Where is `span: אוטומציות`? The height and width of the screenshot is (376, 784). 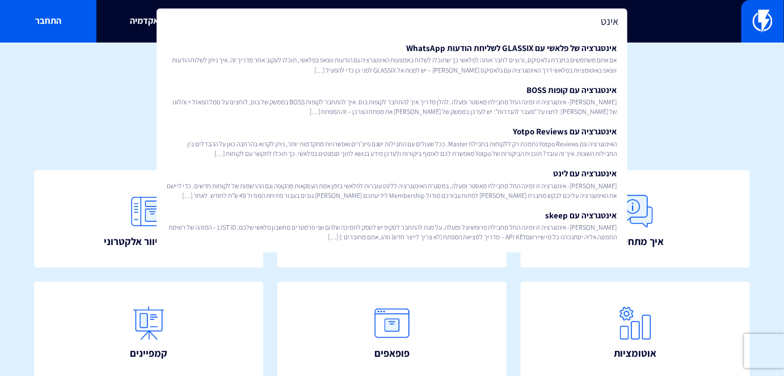
span: אוטומציות is located at coordinates (635, 353).